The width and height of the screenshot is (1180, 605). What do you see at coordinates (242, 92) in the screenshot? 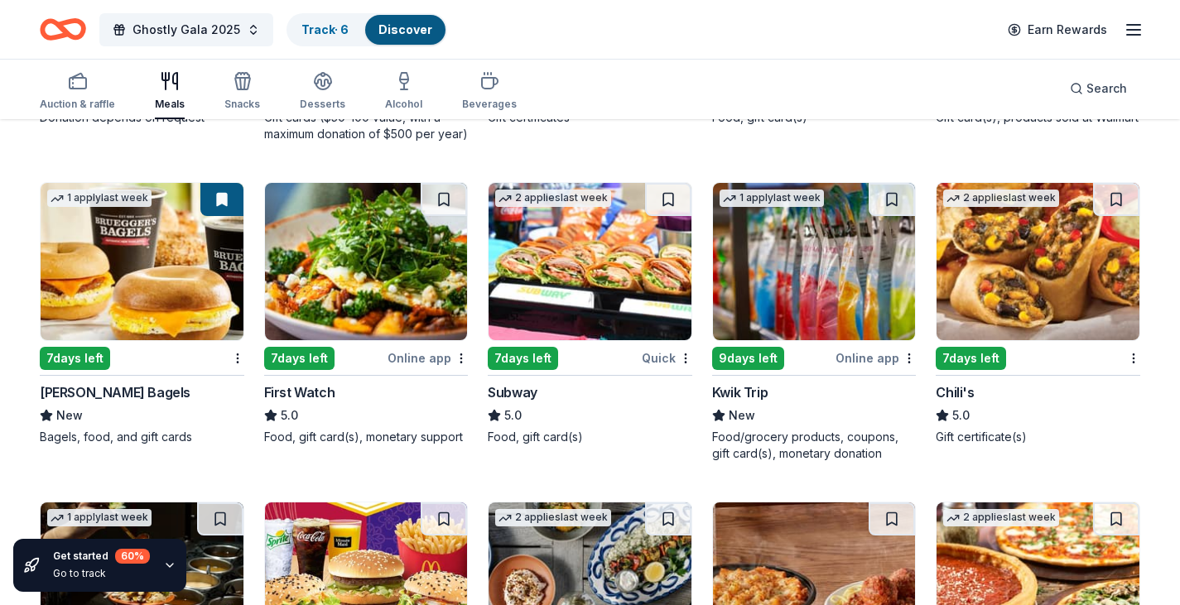
I see `button: Snacks` at bounding box center [242, 92].